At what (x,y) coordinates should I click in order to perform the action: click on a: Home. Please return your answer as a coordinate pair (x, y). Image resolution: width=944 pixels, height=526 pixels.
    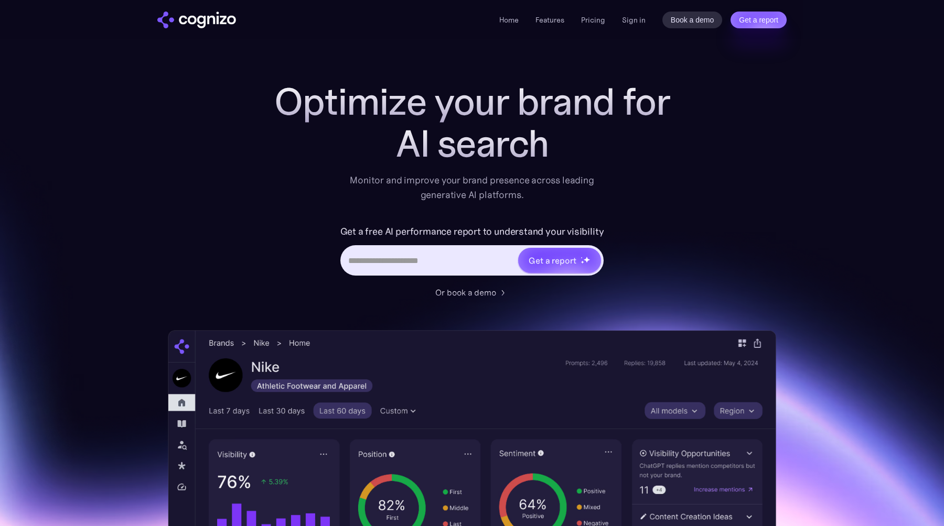
    Looking at the image, I should click on (509, 20).